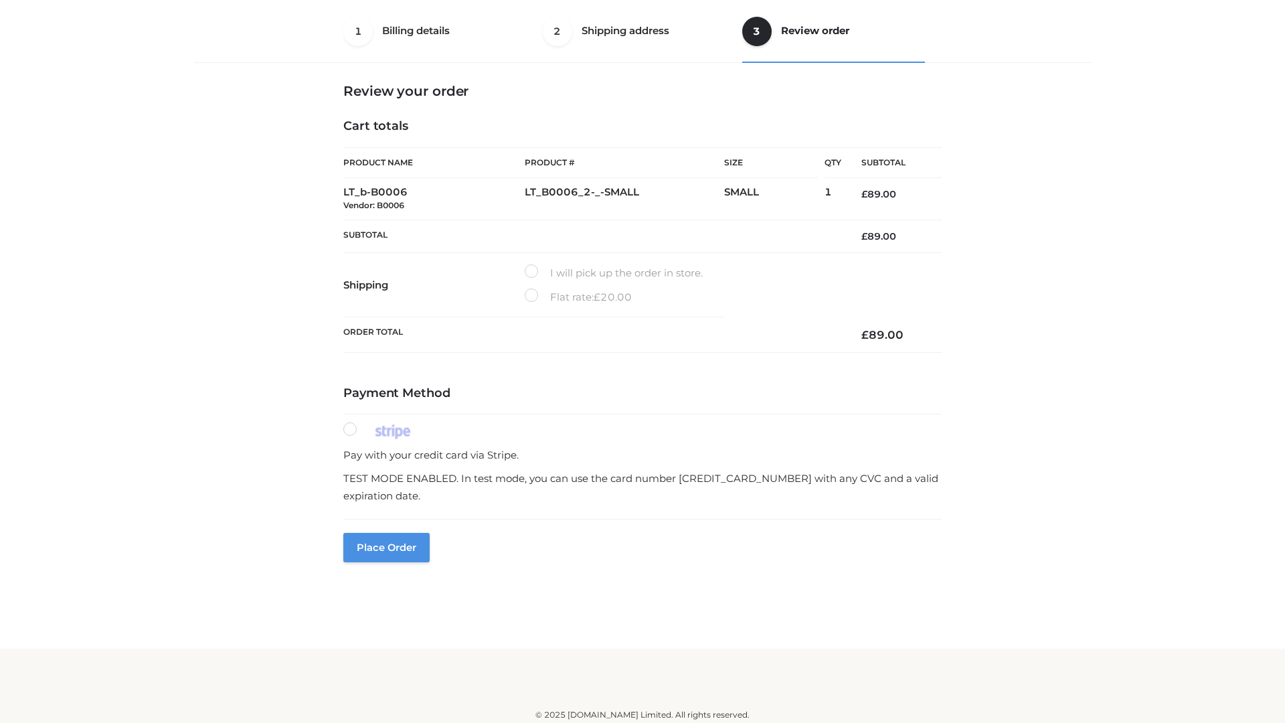  Describe the element at coordinates (614, 273) in the screenshot. I see `label: I will pick up the order in store.` at that location.